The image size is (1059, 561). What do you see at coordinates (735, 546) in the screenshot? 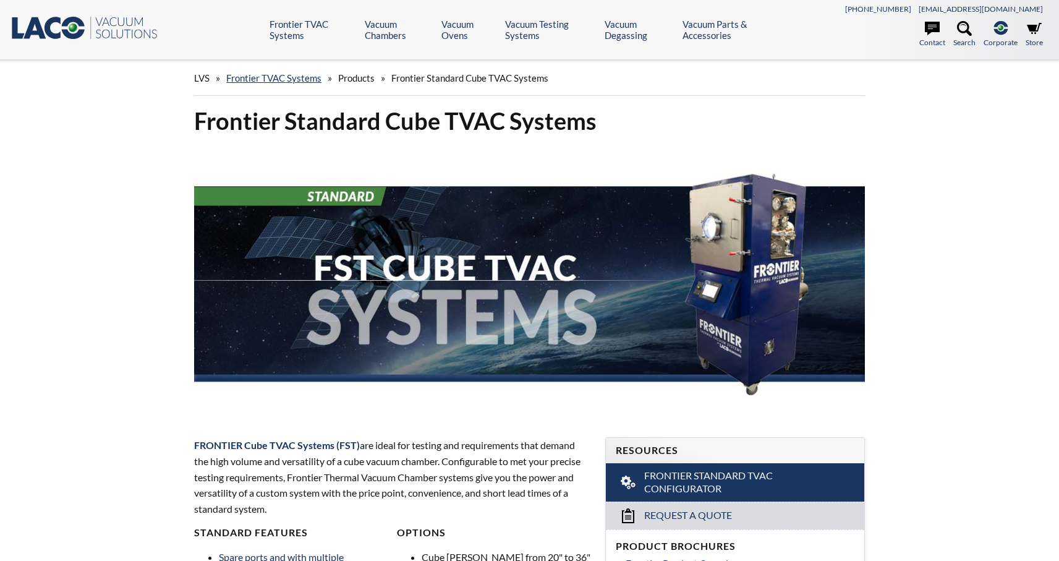
I see `h4: Product Brochures` at bounding box center [735, 546].